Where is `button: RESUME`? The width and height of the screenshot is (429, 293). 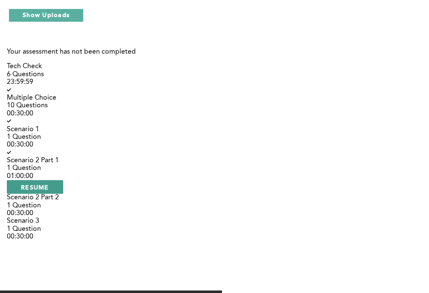 button: RESUME is located at coordinates (35, 187).